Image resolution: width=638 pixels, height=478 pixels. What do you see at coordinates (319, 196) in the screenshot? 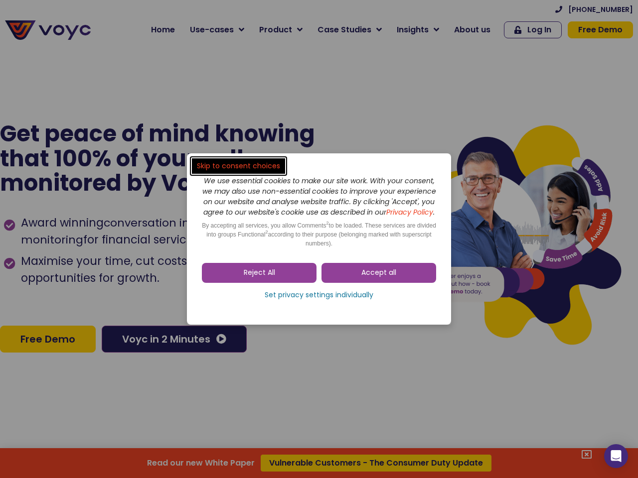
I see `i: We use essential cookies to make our site work. With your consent, we may also use non-essential ...` at bounding box center [319, 196].